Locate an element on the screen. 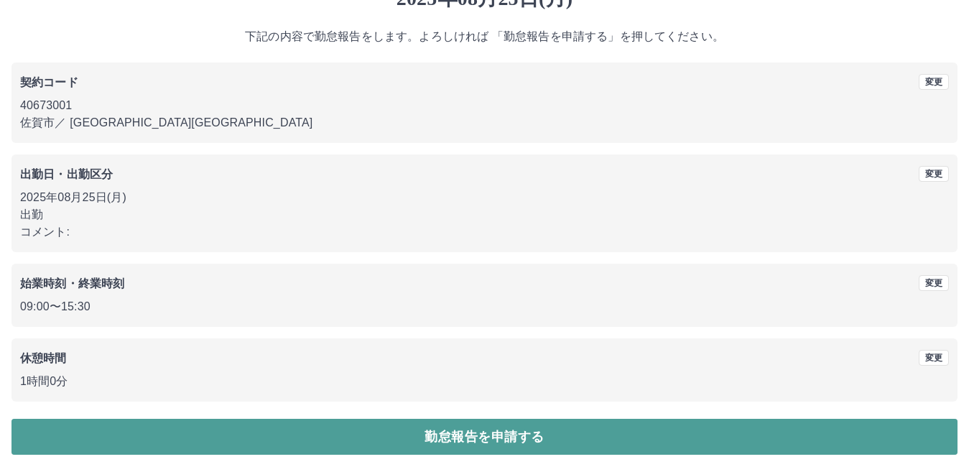 The height and width of the screenshot is (472, 969). p: 出勤 is located at coordinates (484, 215).